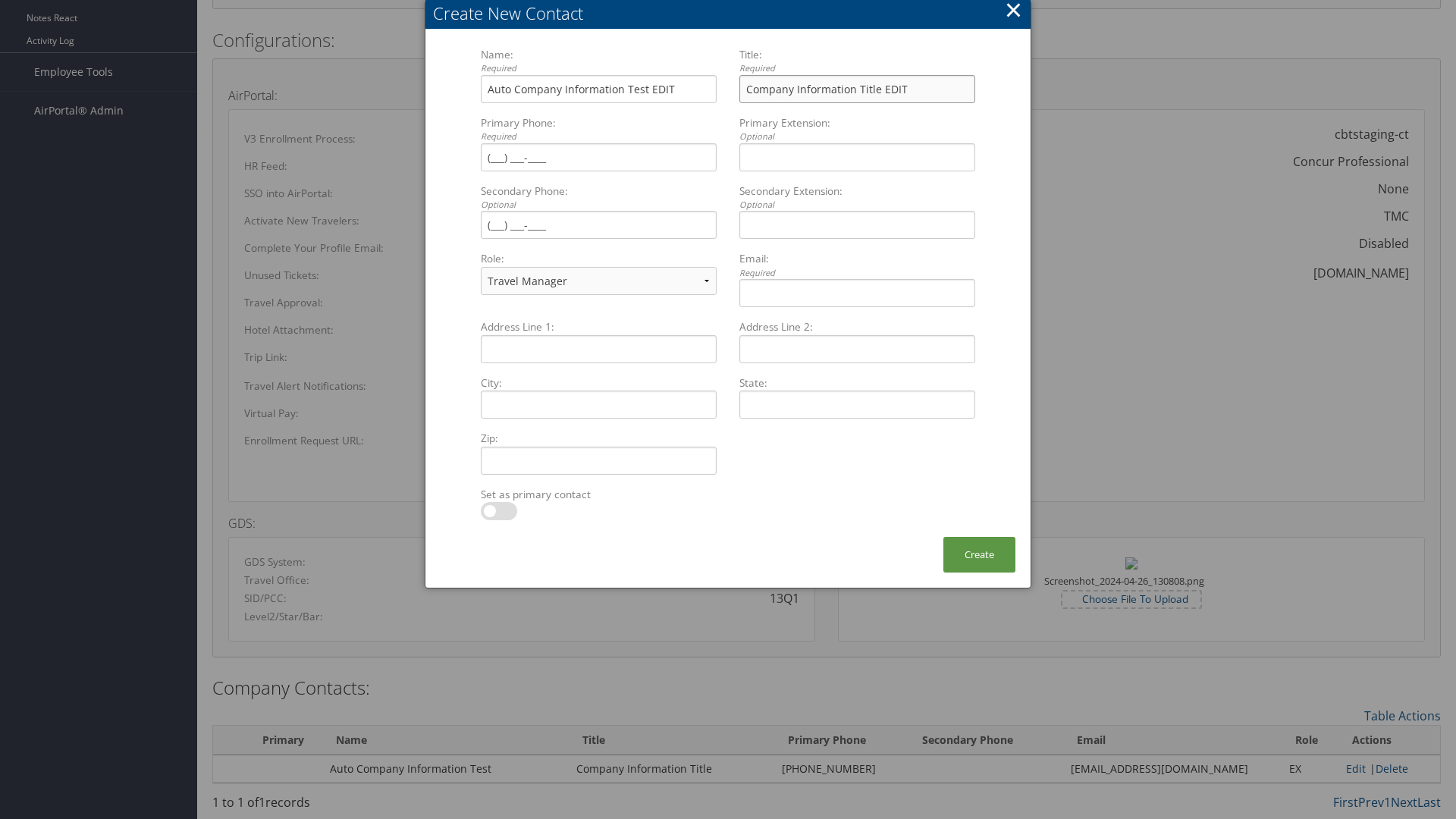  Describe the element at coordinates (856, 349) in the screenshot. I see `input: Address Line 2:` at that location.